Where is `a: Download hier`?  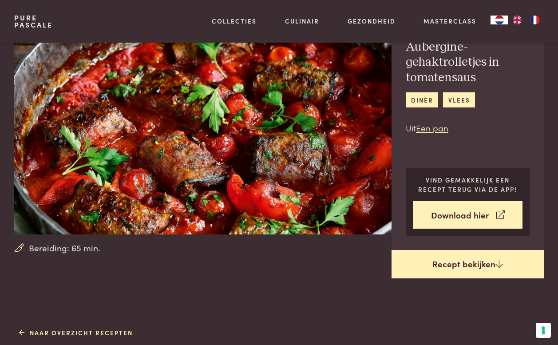 a: Download hier is located at coordinates (468, 215).